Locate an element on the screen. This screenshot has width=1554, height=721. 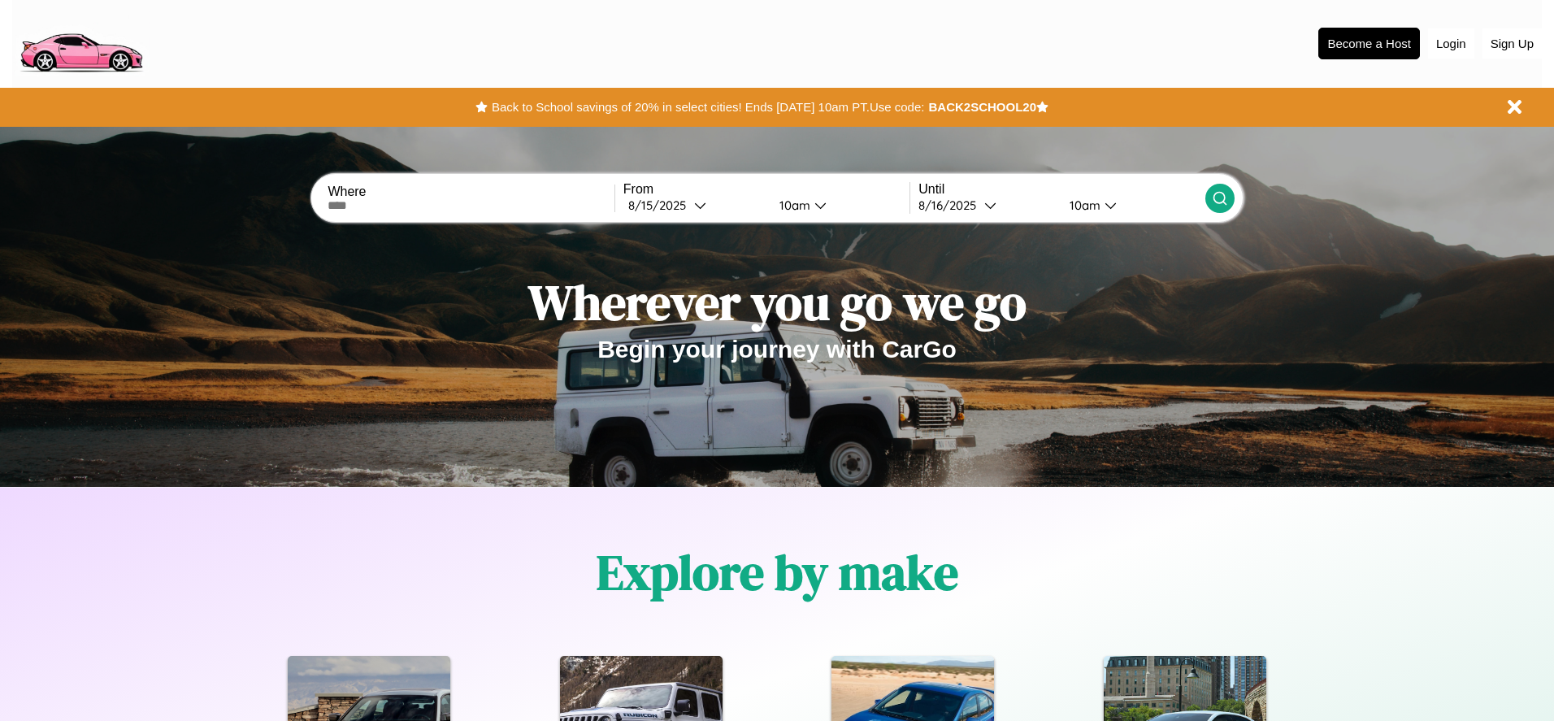
div: 8 / 16 / 2025 is located at coordinates (951, 205).